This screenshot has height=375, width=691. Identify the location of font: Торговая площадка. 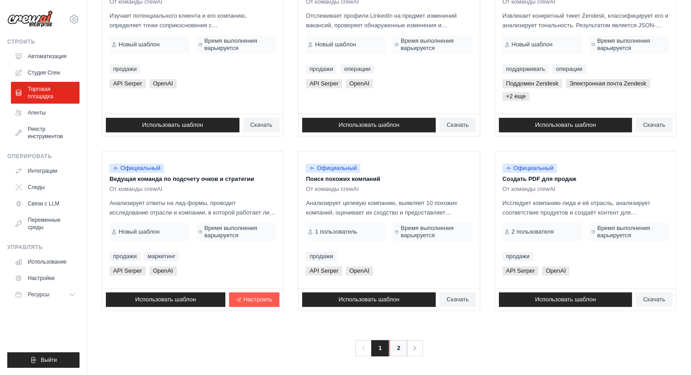
(40, 93).